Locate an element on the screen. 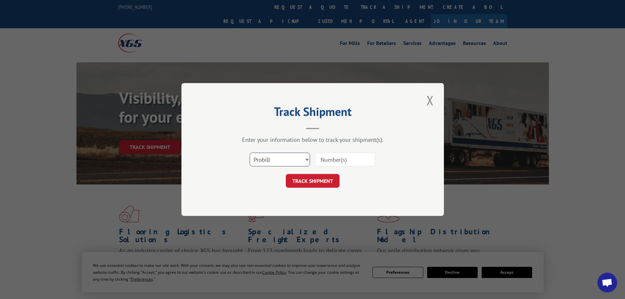  h2: Track Shipment is located at coordinates (313, 113).